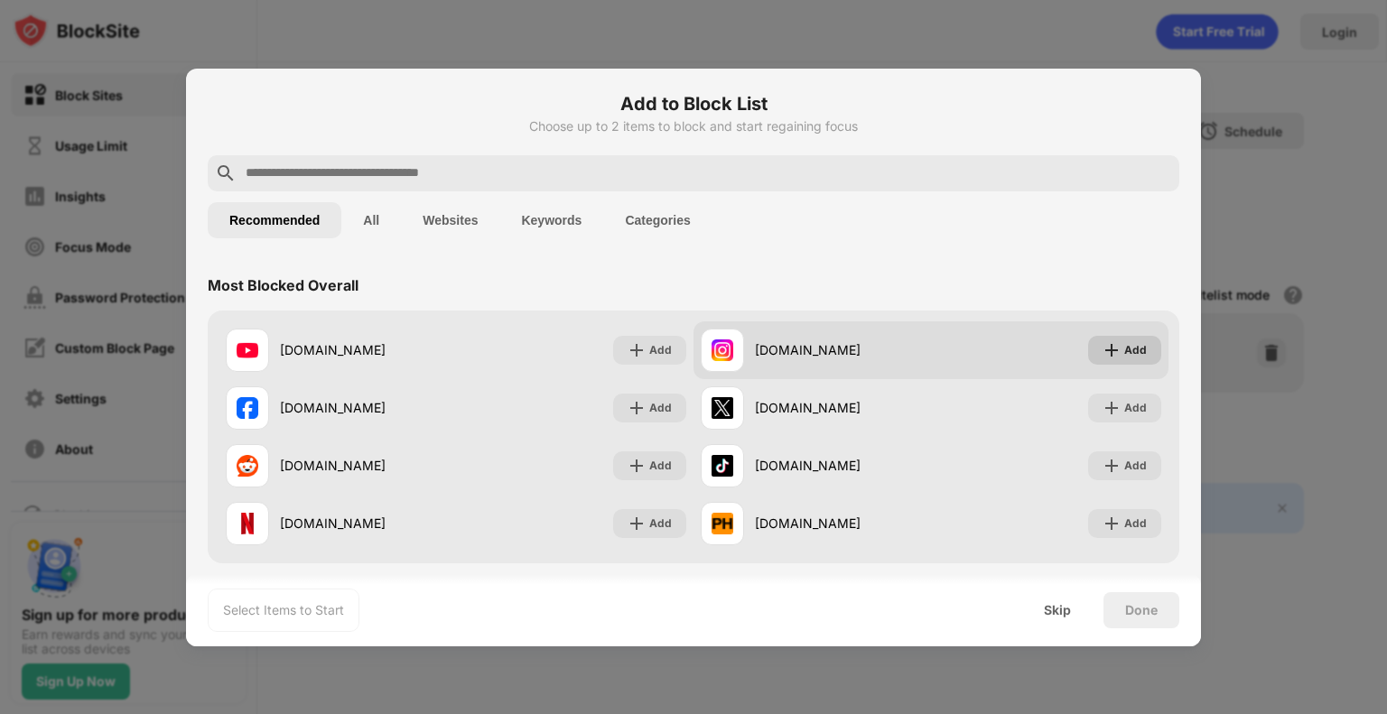  What do you see at coordinates (551, 220) in the screenshot?
I see `button: Keywords` at bounding box center [551, 220].